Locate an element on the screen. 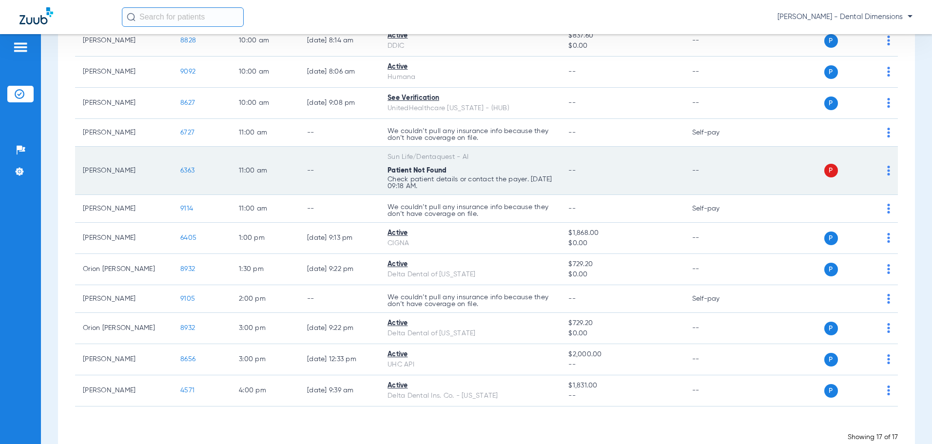 This screenshot has width=932, height=444. span: 9114 is located at coordinates (187, 209).